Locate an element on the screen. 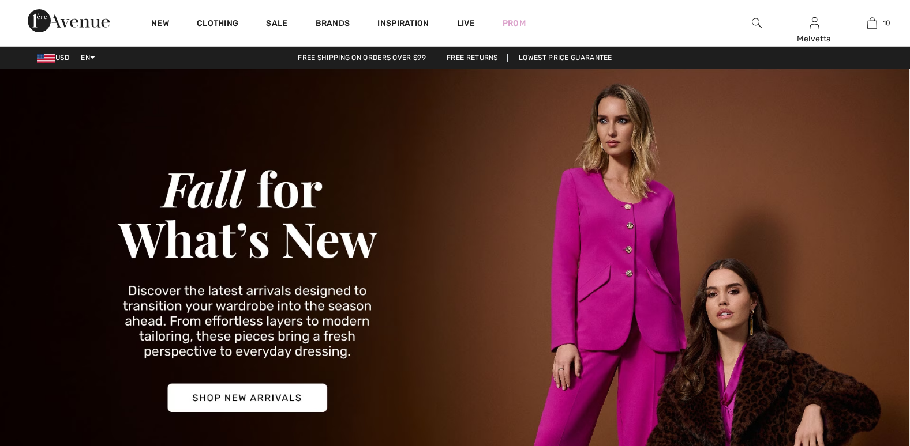 The height and width of the screenshot is (446, 910). a: Sign In is located at coordinates (814, 22).